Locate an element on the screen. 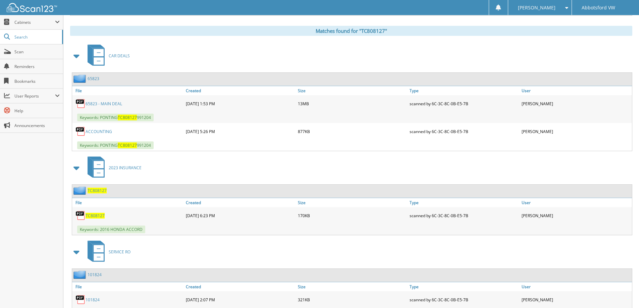 This screenshot has width=639, height=308. a: 65823 is located at coordinates (93, 79).